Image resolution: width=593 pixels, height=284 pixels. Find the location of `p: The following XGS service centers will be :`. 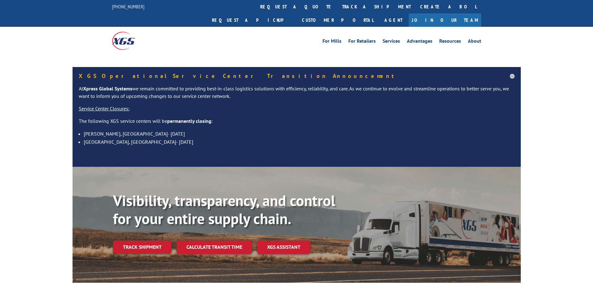

p: The following XGS service centers will be : is located at coordinates (297, 124).